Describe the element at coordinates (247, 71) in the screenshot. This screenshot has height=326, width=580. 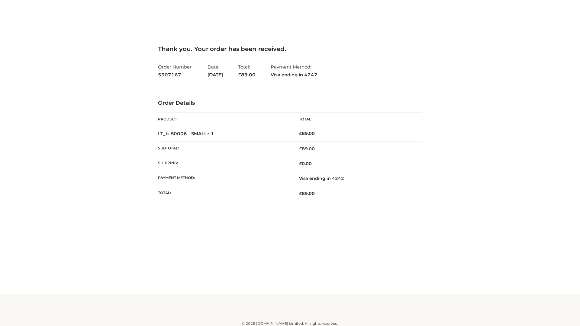
I see `li: Total:` at that location.